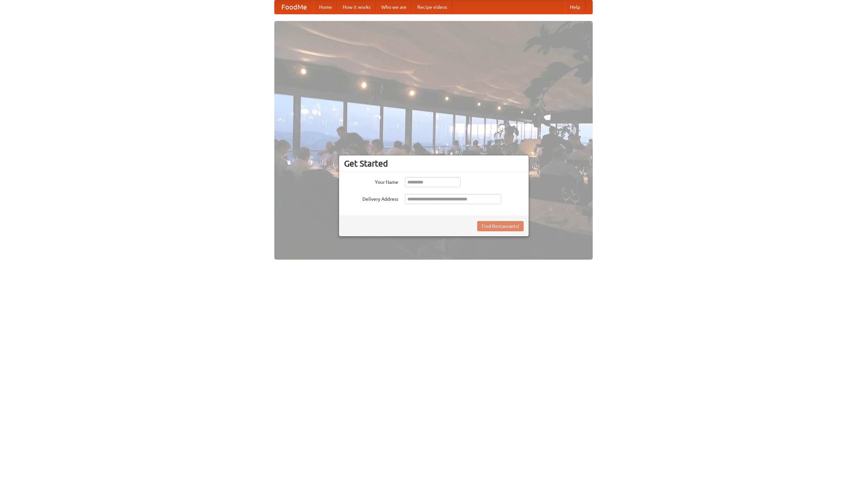  What do you see at coordinates (371, 198) in the screenshot?
I see `label: Delivery Address` at bounding box center [371, 198].